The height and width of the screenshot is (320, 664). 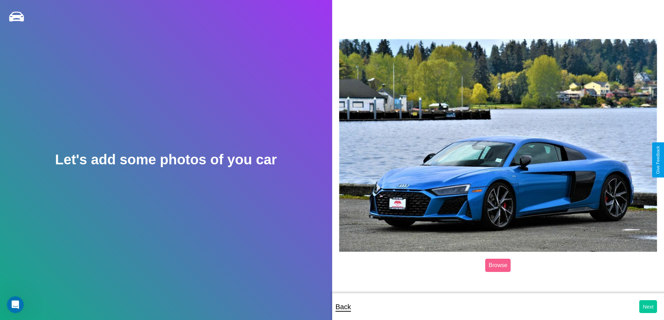 I want to click on div: Give Feedback, so click(x=658, y=160).